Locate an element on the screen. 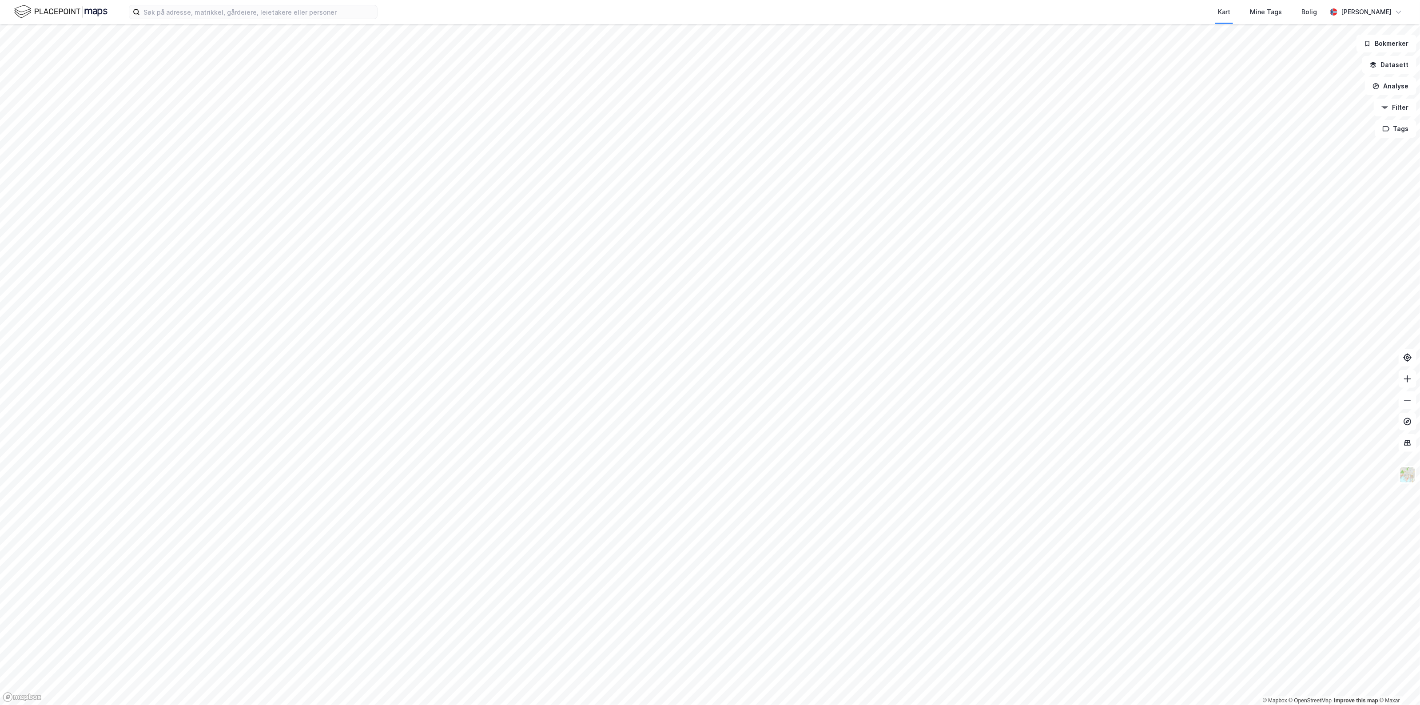  a: OpenStreetMap is located at coordinates (1310, 700).